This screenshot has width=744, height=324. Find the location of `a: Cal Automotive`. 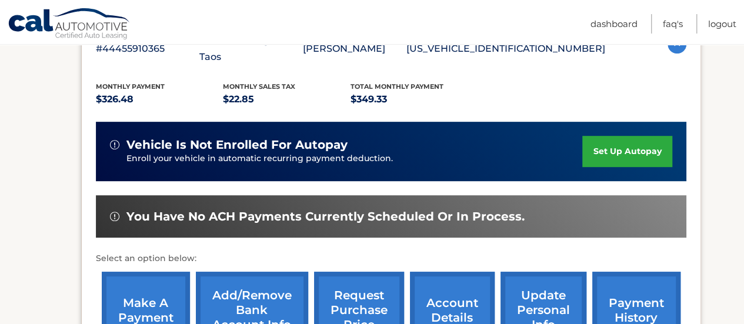

a: Cal Automotive is located at coordinates (69, 25).